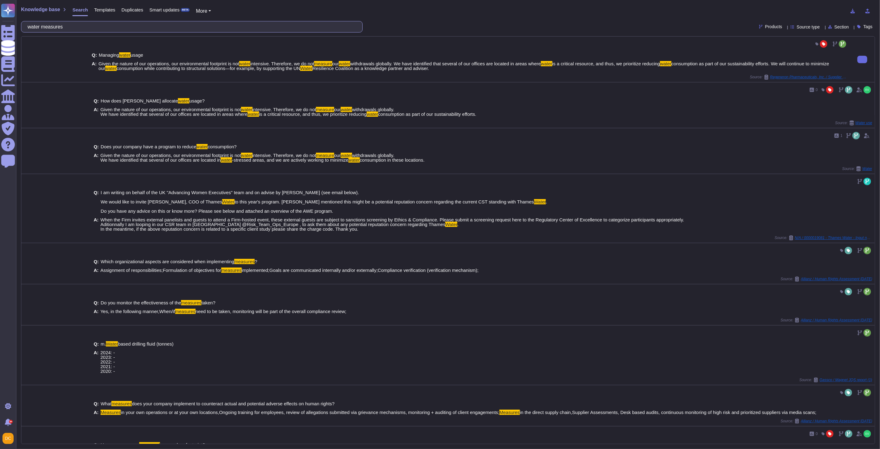  What do you see at coordinates (197, 101) in the screenshot?
I see `span: usage?` at bounding box center [197, 101].